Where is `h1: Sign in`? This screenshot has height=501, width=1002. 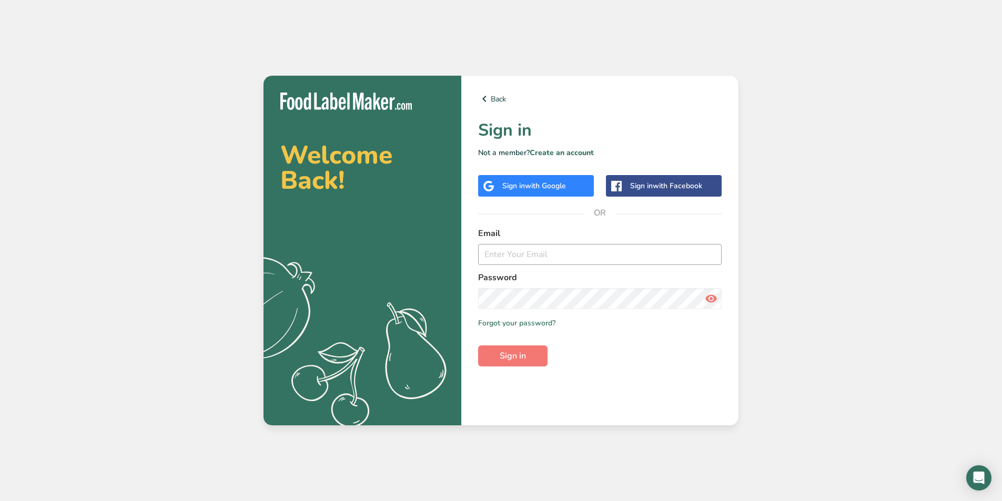
h1: Sign in is located at coordinates (599, 130).